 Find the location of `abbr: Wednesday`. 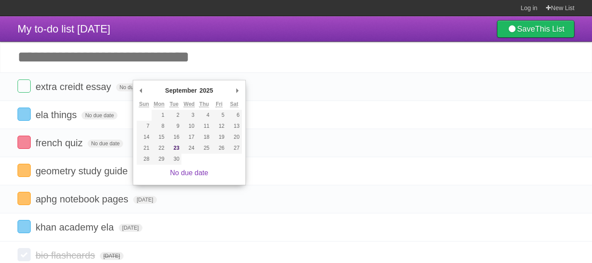

abbr: Wednesday is located at coordinates (189, 104).